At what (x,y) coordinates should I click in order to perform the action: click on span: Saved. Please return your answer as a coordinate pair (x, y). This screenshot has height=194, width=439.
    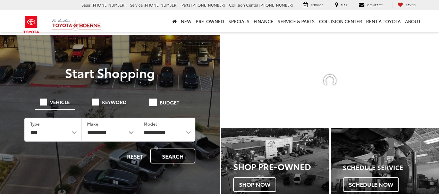
    Looking at the image, I should click on (410, 5).